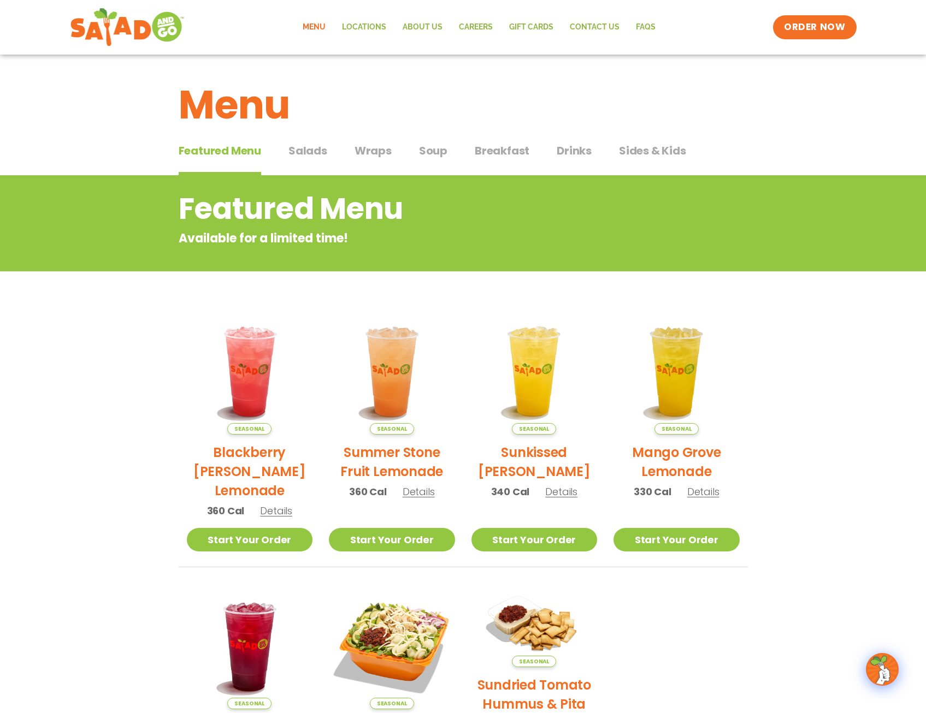  What do you see at coordinates (531, 27) in the screenshot?
I see `a: GIFT CARDS` at bounding box center [531, 27].